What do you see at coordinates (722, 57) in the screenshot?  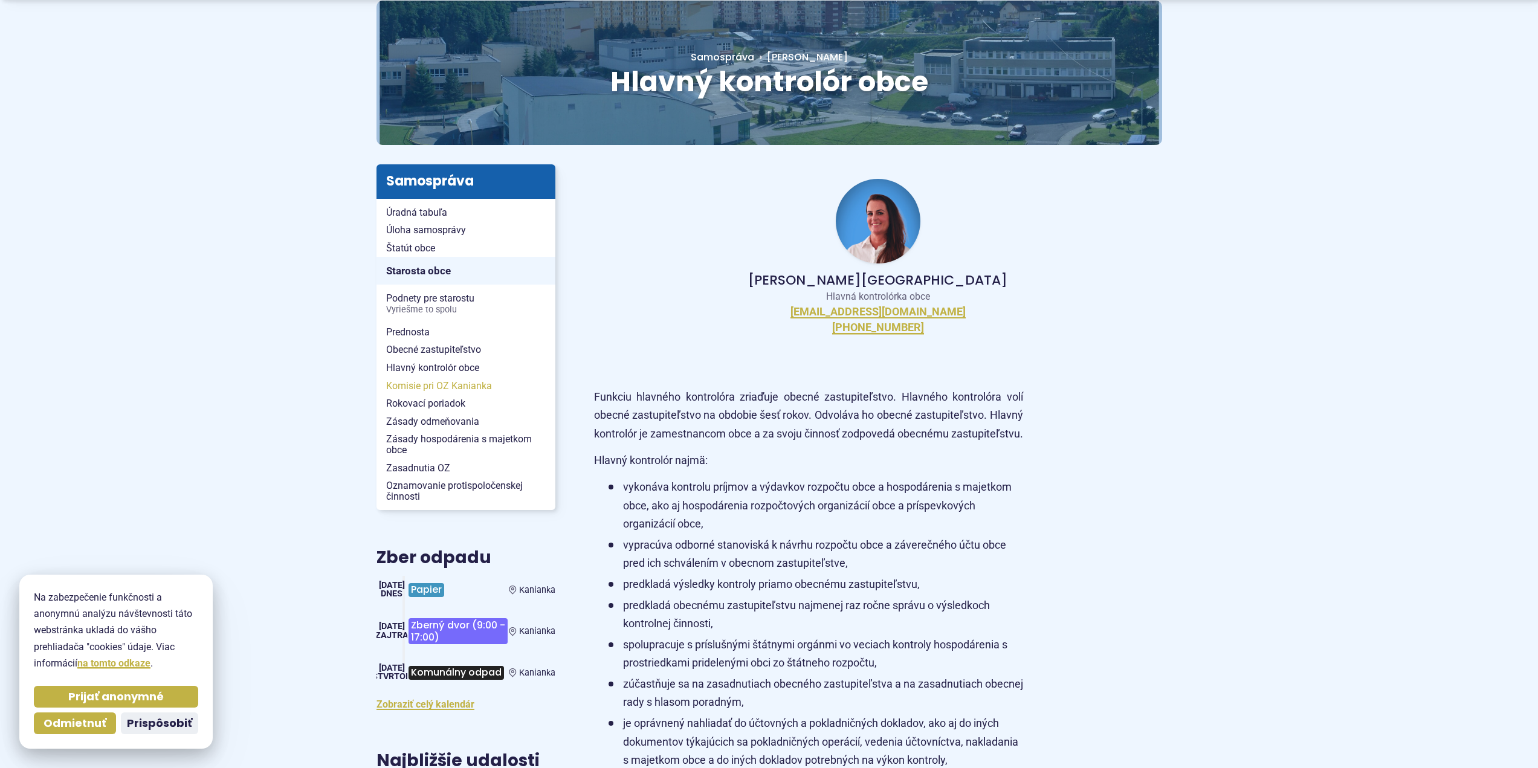 I see `span: Samospráva` at bounding box center [722, 57].